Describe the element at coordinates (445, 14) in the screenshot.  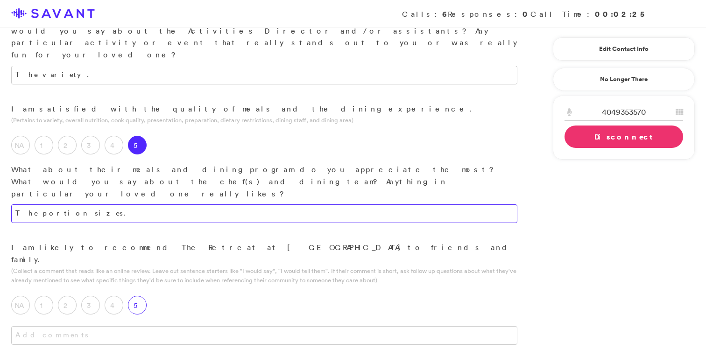
I see `strong: 6` at that location.